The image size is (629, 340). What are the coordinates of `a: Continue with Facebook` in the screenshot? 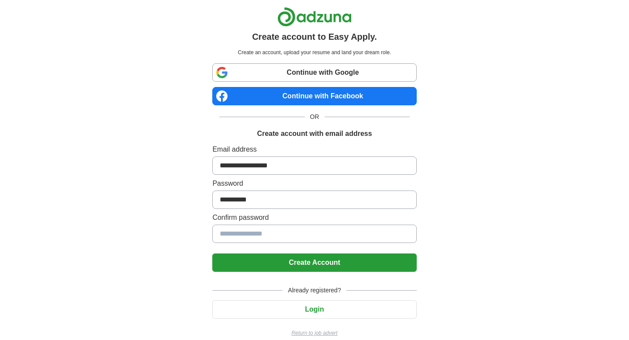 It's located at (314, 96).